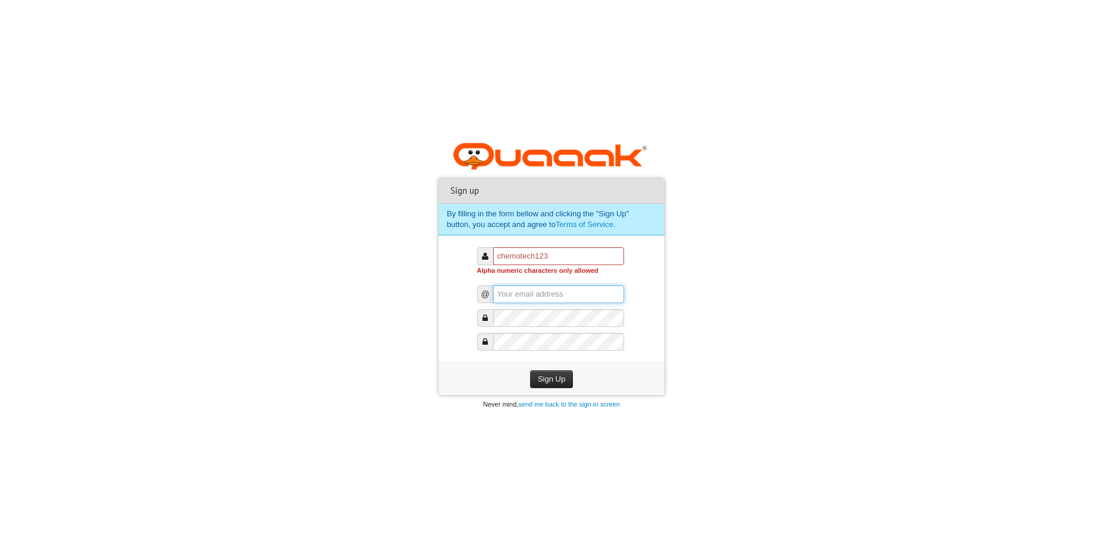 Image resolution: width=1103 pixels, height=551 pixels. I want to click on div: Sign up, so click(551, 191).